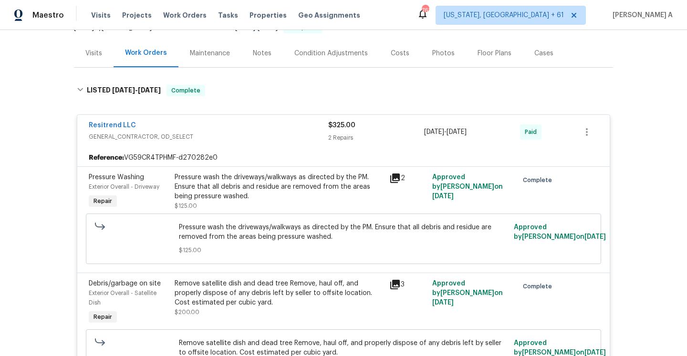 The height and width of the screenshot is (356, 687). Describe the element at coordinates (408, 178) in the screenshot. I see `div: 2` at that location.